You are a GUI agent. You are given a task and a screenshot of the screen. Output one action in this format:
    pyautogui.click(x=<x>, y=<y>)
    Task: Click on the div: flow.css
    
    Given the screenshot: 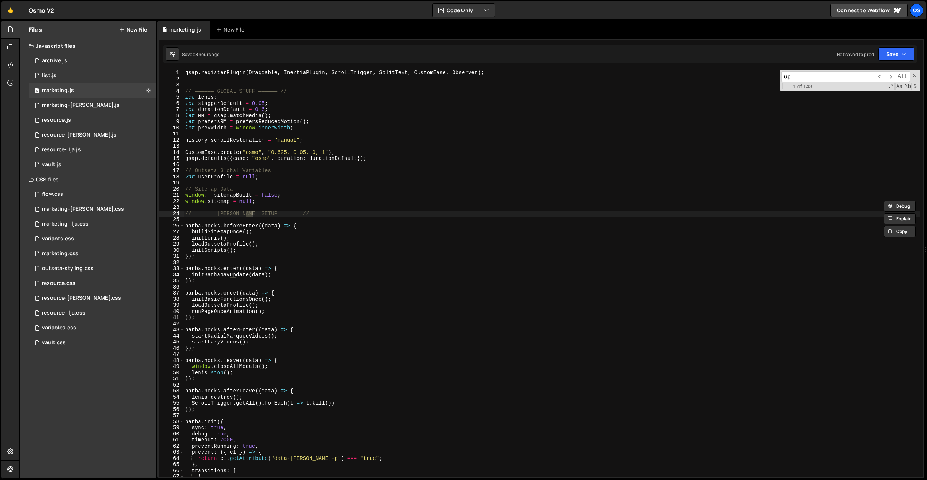 What is the action you would take?
    pyautogui.click(x=52, y=195)
    